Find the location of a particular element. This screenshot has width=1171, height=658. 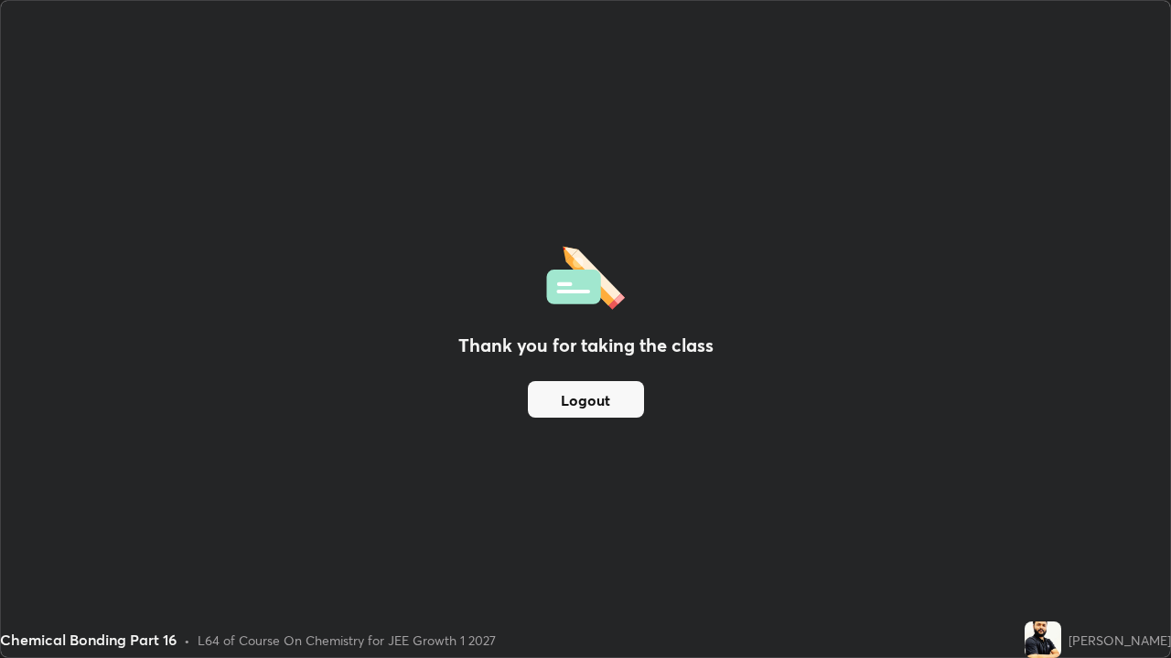

img: offlineFeedback.1438e8b3.svg is located at coordinates (585, 275).